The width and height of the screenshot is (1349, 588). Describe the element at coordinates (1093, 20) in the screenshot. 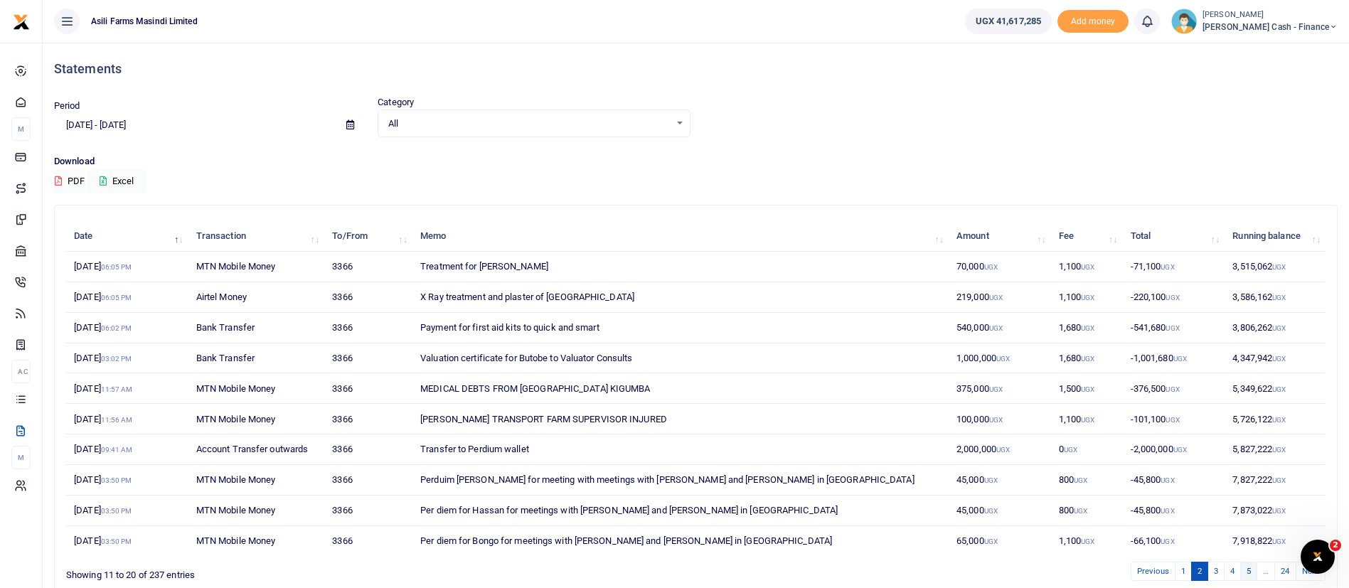

I see `a: Add money` at that location.